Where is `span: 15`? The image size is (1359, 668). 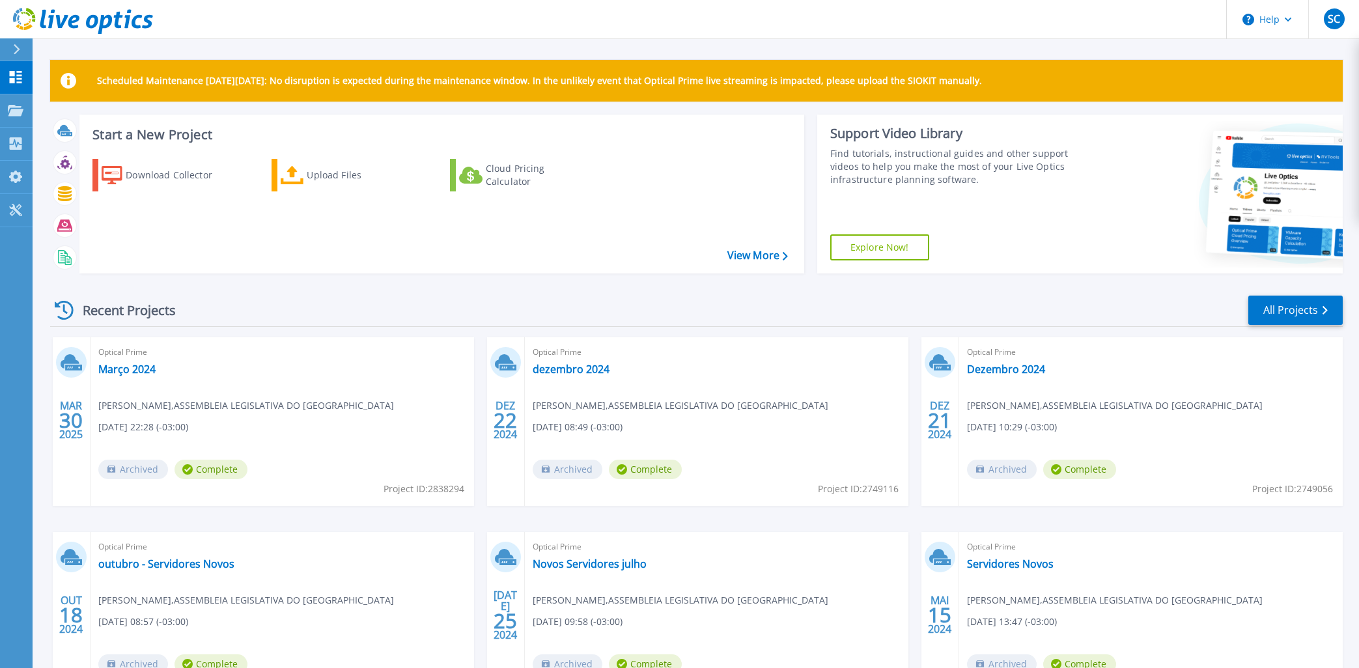
span: 15 is located at coordinates (940, 615).